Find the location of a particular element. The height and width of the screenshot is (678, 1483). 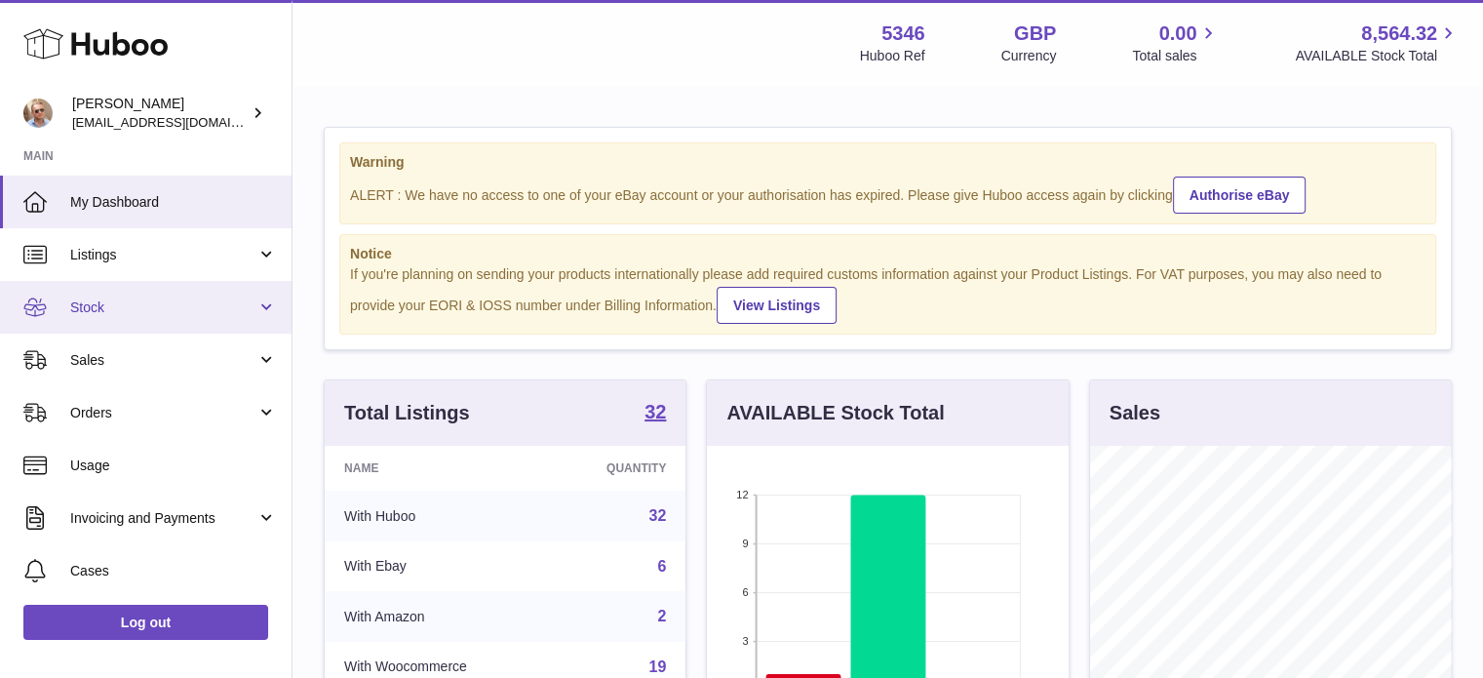

span: Invoicing and Payments is located at coordinates (163, 518).